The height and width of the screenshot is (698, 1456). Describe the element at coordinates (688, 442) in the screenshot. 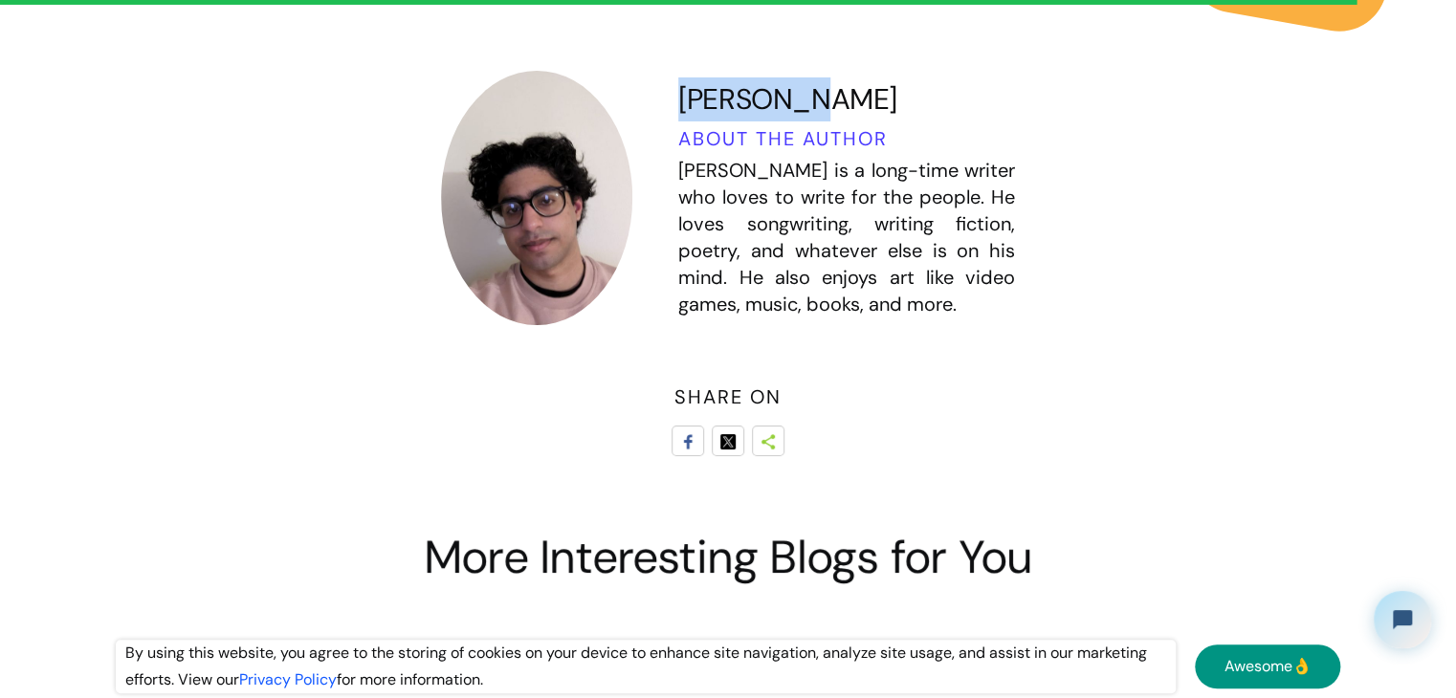

I see `img: facebook-white sharing button` at that location.